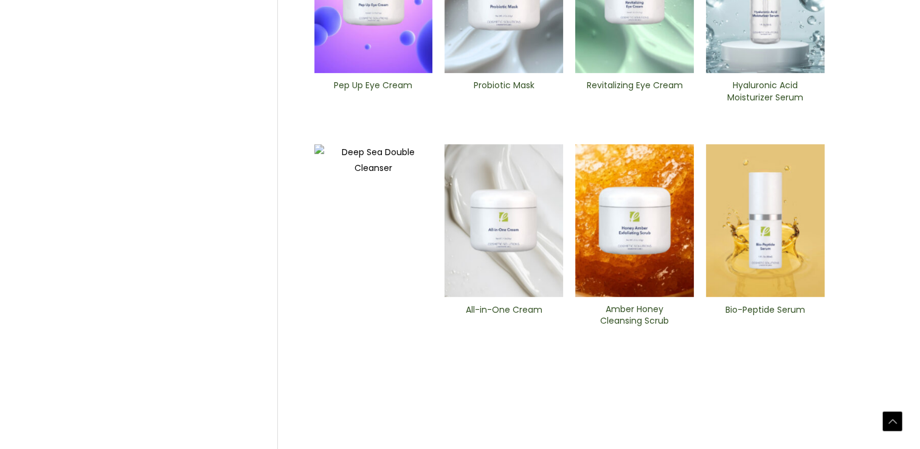 The height and width of the screenshot is (449, 920). Describe the element at coordinates (634, 93) in the screenshot. I see `a: Revitalizing ​Eye Cream` at that location.